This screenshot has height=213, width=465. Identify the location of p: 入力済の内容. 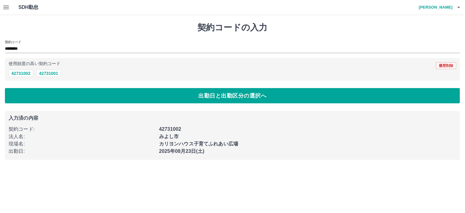
(232, 118).